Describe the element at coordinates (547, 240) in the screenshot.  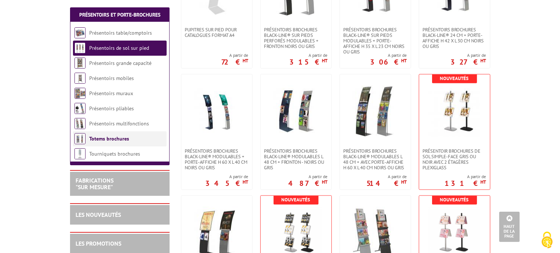
I see `button: Cookies (fenêtre modale)` at that location.